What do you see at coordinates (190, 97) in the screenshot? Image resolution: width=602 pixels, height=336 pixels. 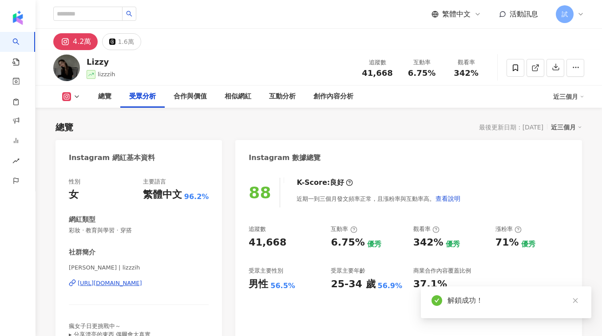 I see `div: 合作與價值` at bounding box center [190, 97].